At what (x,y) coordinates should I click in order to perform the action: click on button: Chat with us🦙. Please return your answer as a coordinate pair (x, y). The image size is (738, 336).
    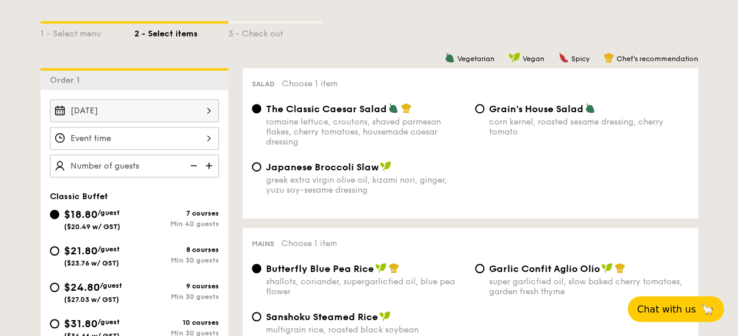
    Looking at the image, I should click on (675, 309).